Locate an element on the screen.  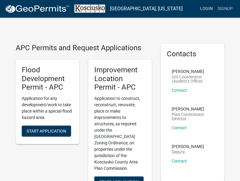
p: Deputy is located at coordinates (188, 152).